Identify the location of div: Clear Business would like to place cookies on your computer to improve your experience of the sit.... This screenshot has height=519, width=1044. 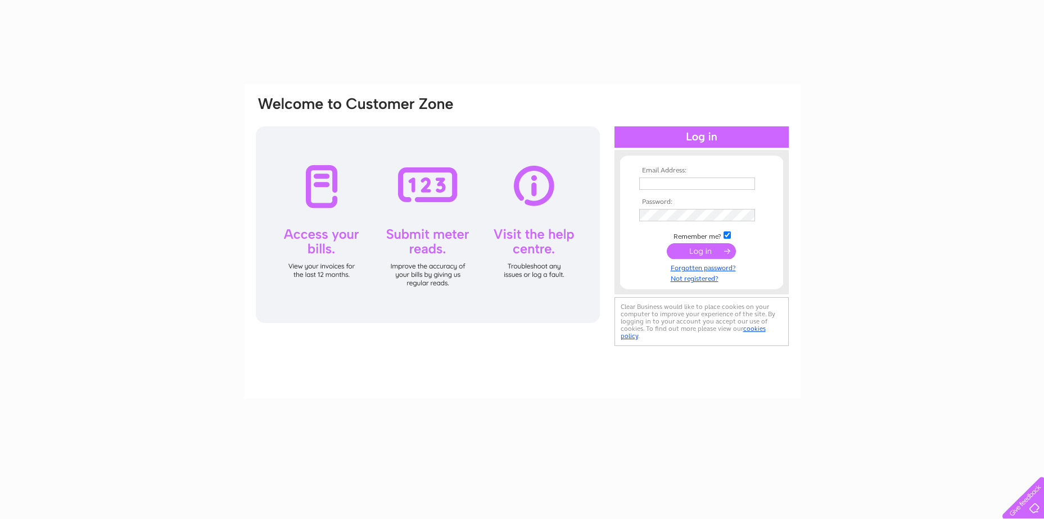
(702, 322).